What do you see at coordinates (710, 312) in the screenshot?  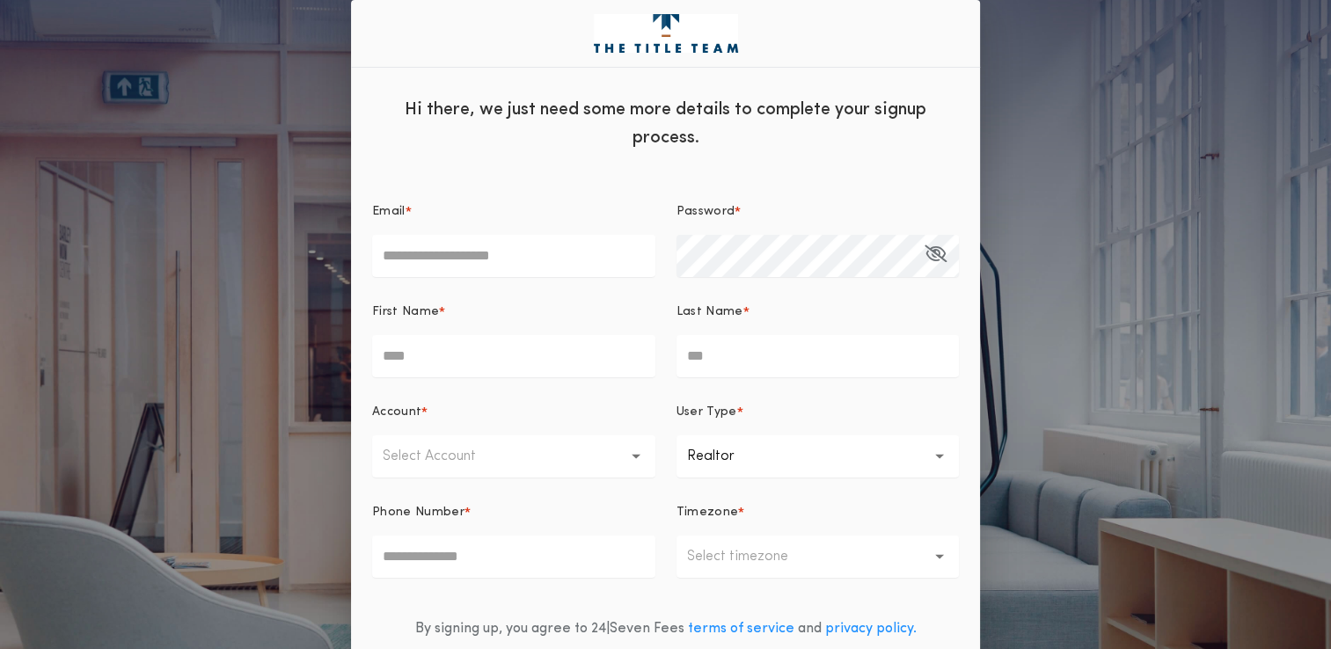 I see `p: Last Name` at bounding box center [710, 312].